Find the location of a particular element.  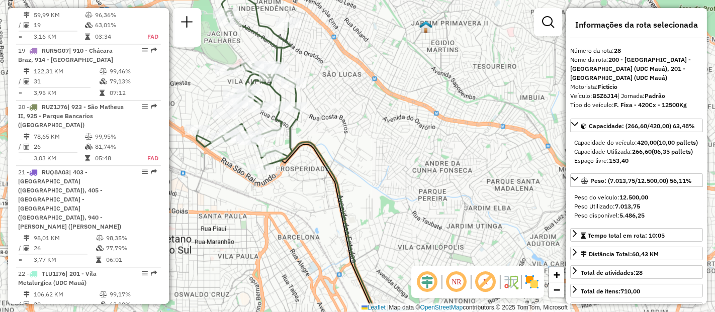

div: Peso Utilizado: is located at coordinates (637, 207).